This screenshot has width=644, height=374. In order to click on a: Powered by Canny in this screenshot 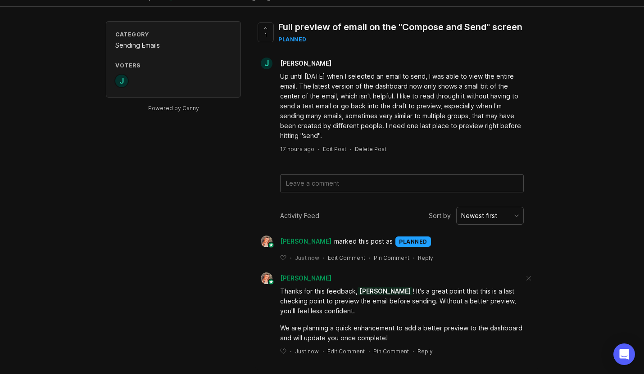, I will do `click(173, 108)`.